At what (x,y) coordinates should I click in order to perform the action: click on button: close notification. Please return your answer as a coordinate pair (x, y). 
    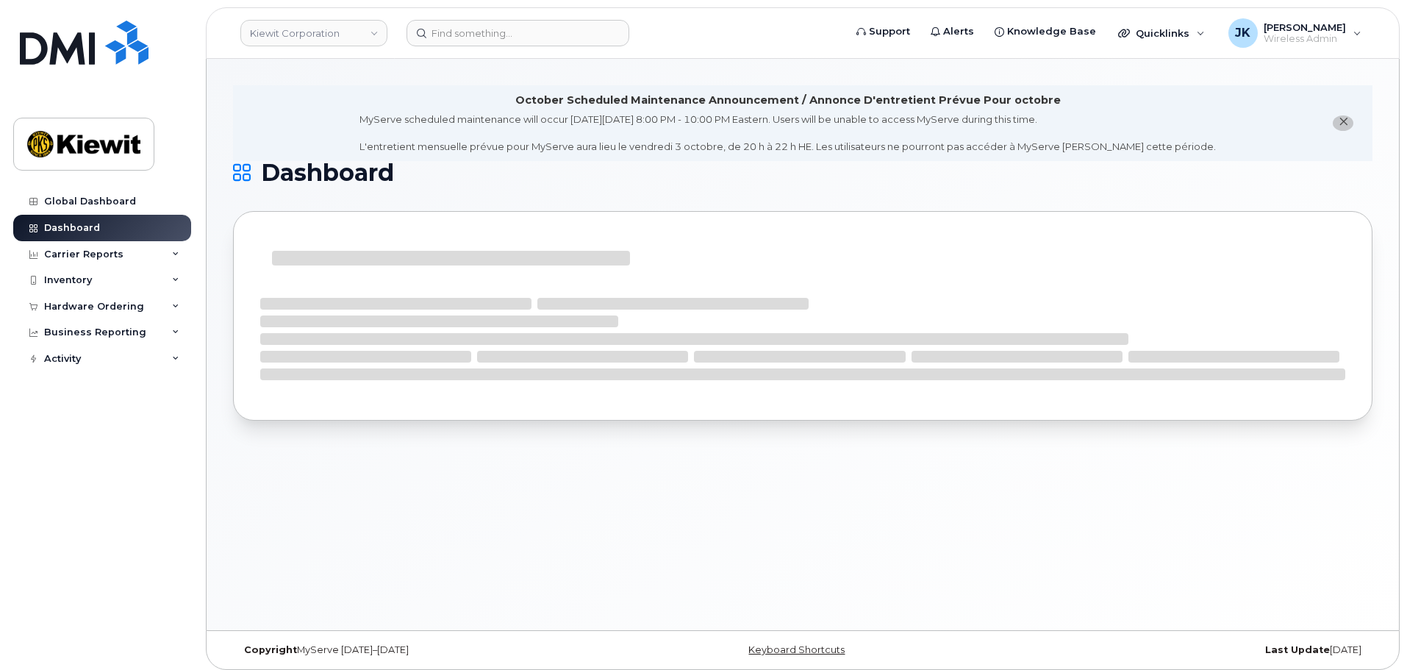
    Looking at the image, I should click on (1343, 123).